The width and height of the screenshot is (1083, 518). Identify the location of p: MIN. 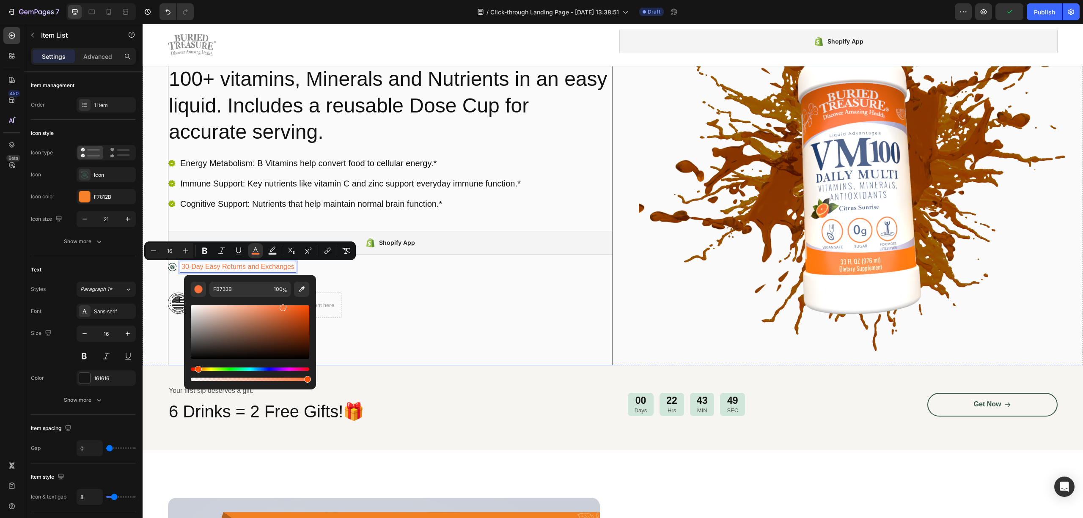
(560, 387).